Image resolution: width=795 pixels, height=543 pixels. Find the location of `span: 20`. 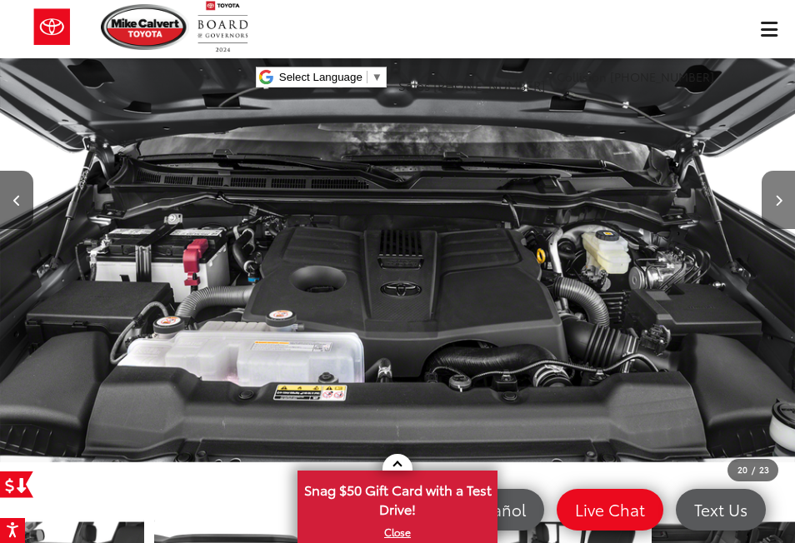

span: 20 is located at coordinates (742, 469).